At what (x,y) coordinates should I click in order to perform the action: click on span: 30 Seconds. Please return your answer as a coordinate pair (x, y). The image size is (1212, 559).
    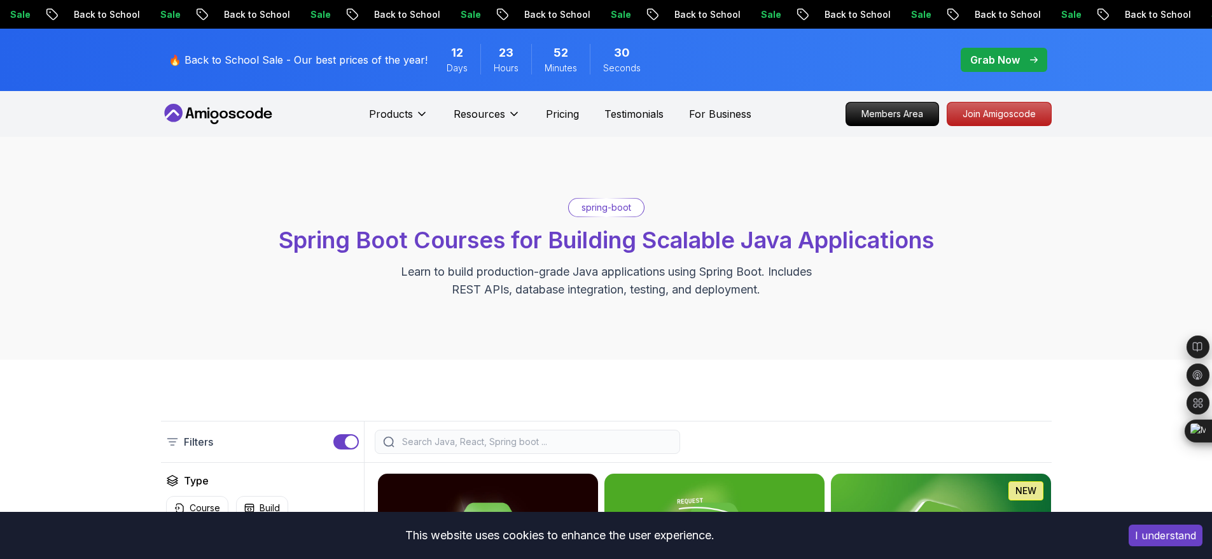
    Looking at the image, I should click on (622, 53).